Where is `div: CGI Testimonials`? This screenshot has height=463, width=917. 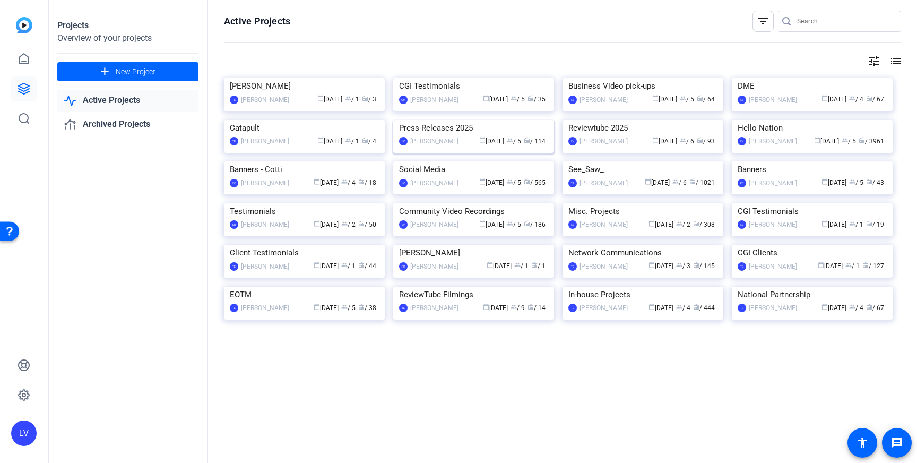
div: CGI Testimonials is located at coordinates (473, 86).